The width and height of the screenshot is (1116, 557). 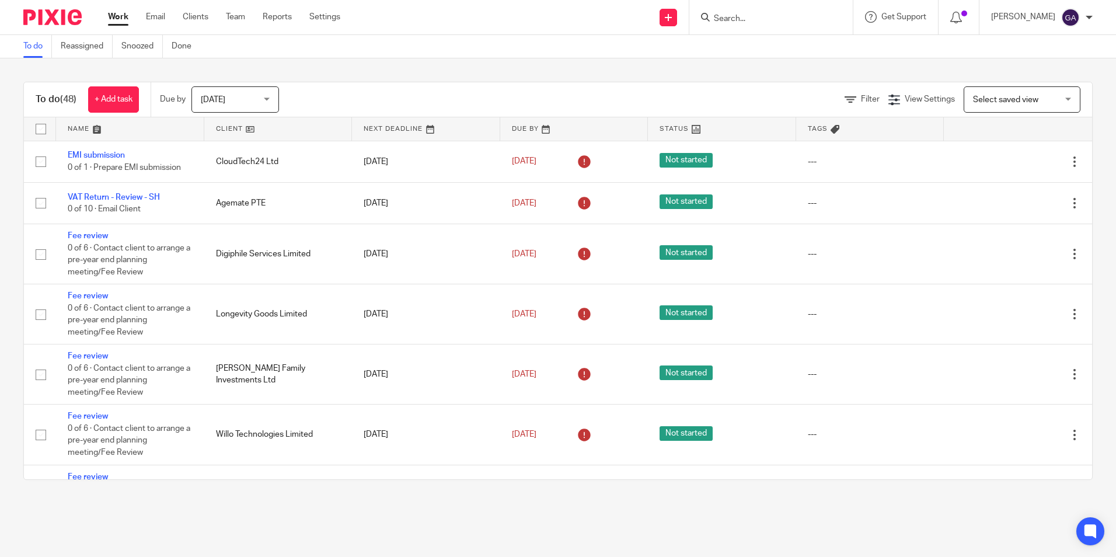 What do you see at coordinates (155, 17) in the screenshot?
I see `a: Email` at bounding box center [155, 17].